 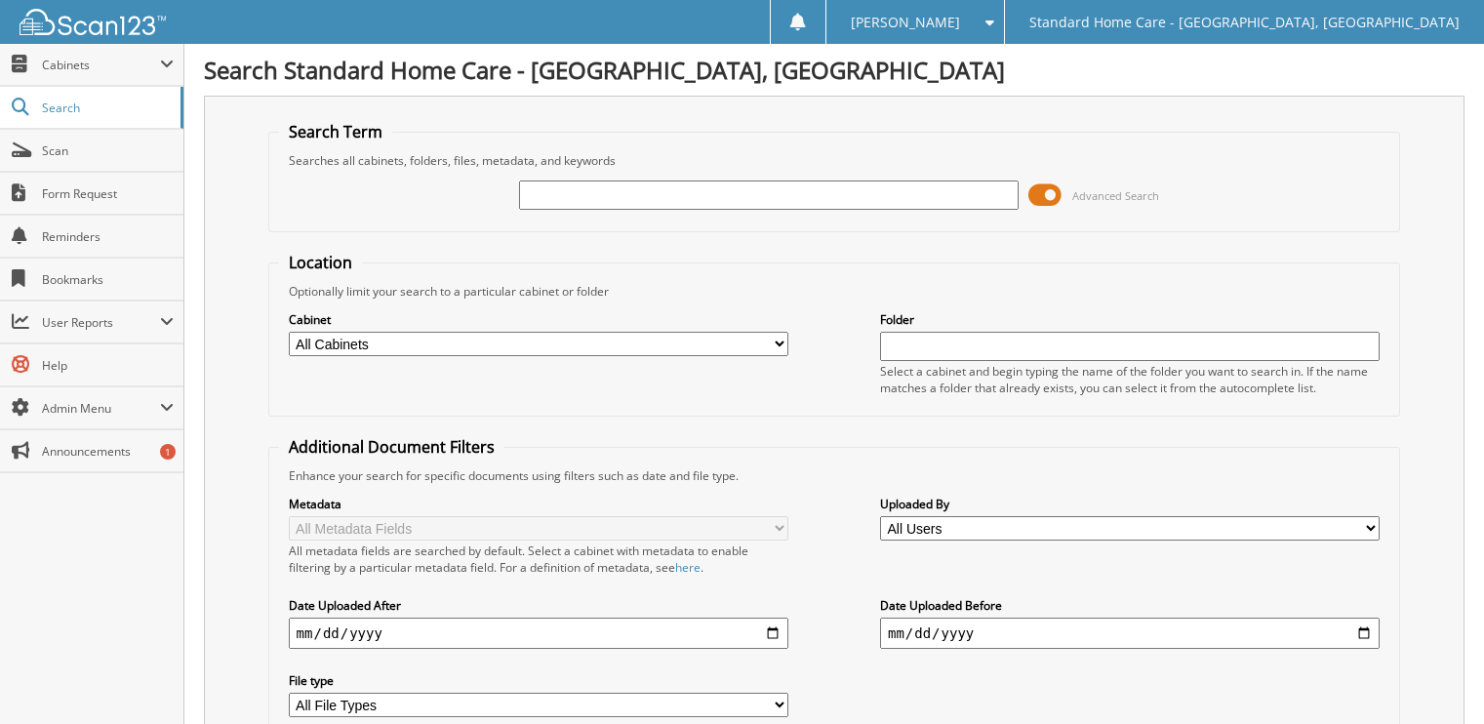 What do you see at coordinates (834, 475) in the screenshot?
I see `div: Enhance your search for specific documents using filters such as date and file type.` at bounding box center [834, 475].